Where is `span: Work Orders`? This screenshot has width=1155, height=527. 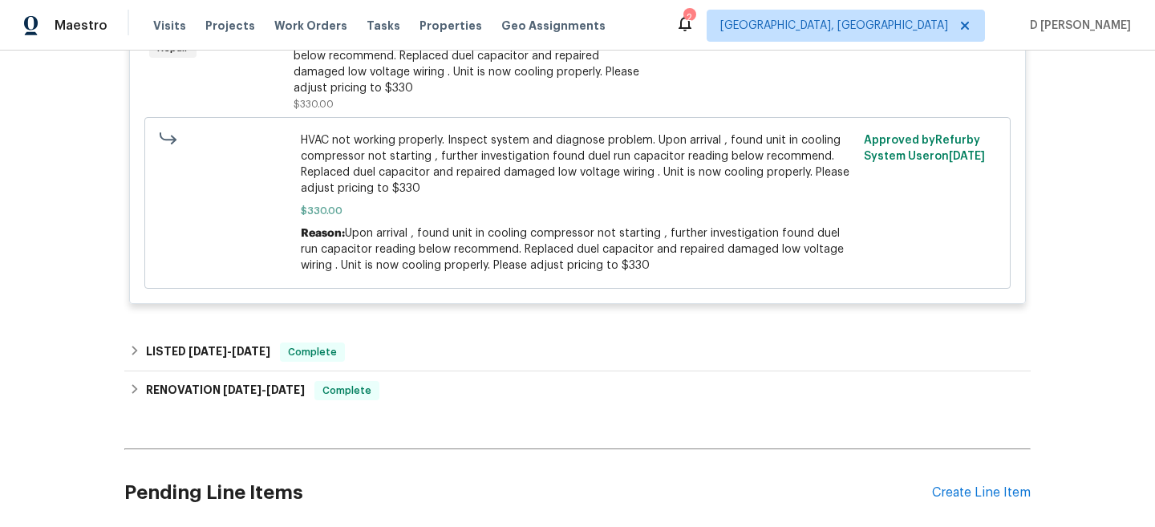 span: Work Orders is located at coordinates (310, 26).